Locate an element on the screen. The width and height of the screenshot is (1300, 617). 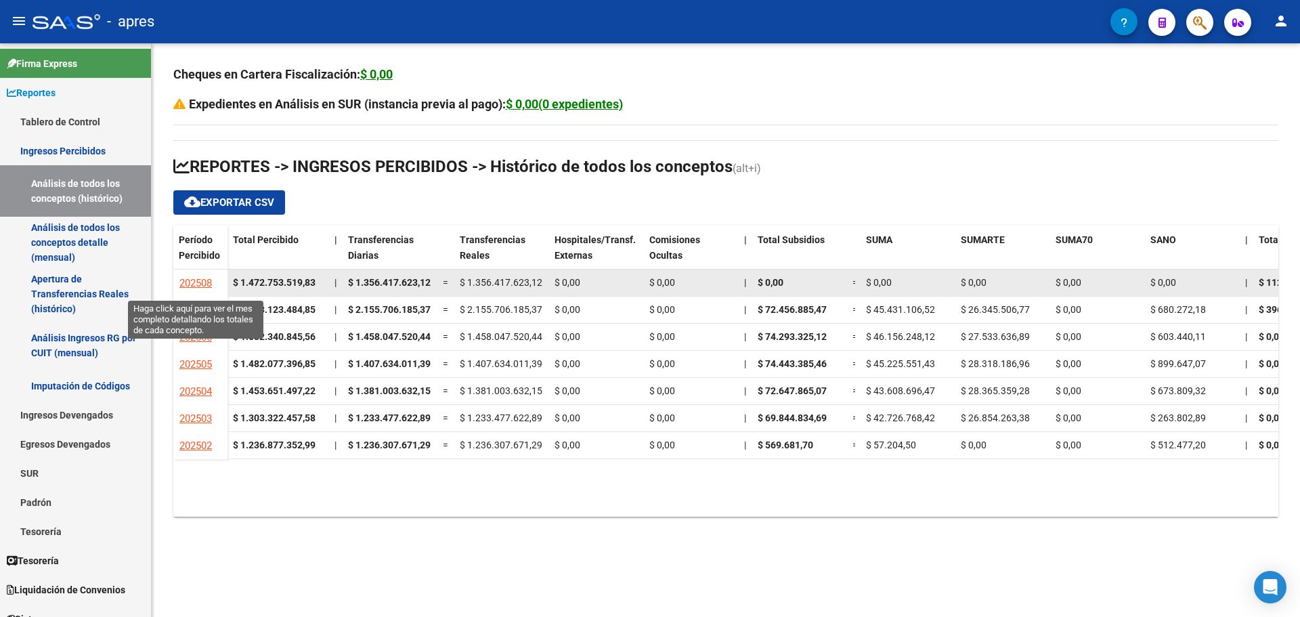
span: 202505 is located at coordinates (196, 364).